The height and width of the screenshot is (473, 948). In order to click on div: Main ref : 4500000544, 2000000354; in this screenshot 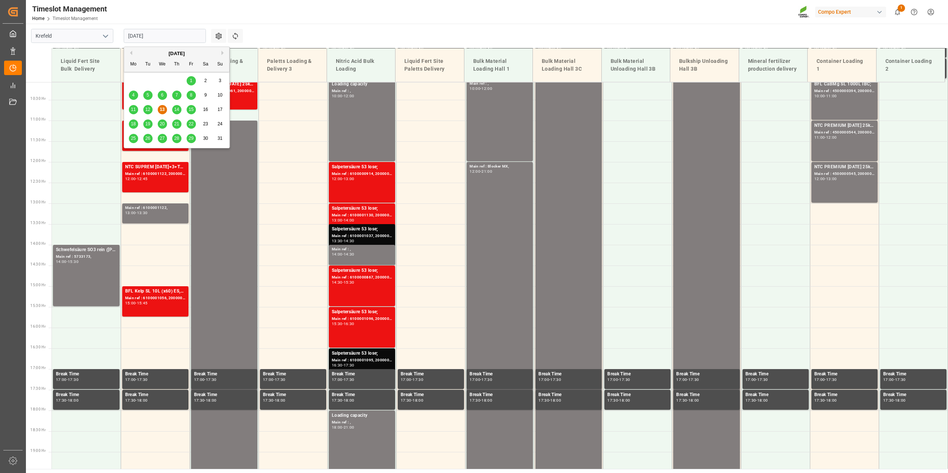, I will do `click(844, 133)`.